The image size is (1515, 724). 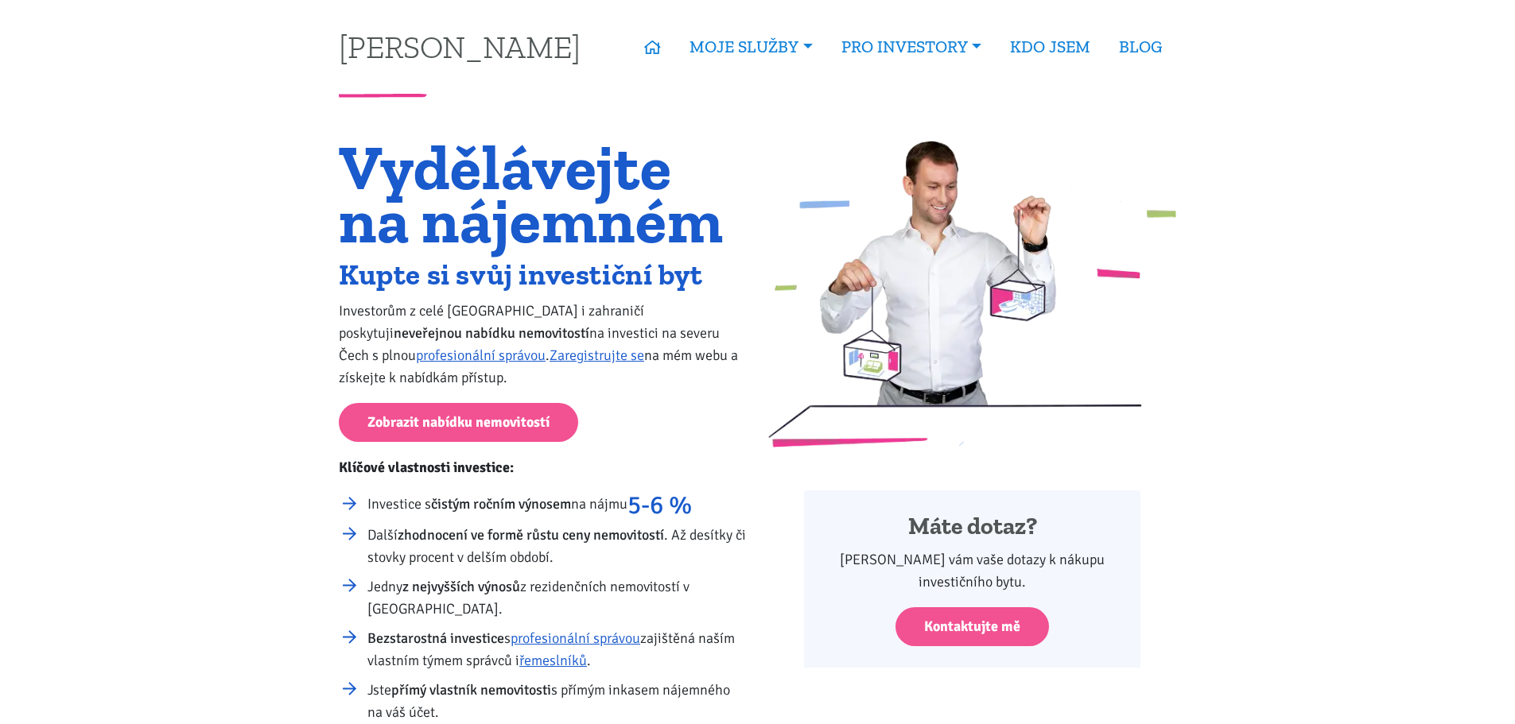 What do you see at coordinates (972, 527) in the screenshot?
I see `h4: Máte dotaz?` at bounding box center [972, 527].